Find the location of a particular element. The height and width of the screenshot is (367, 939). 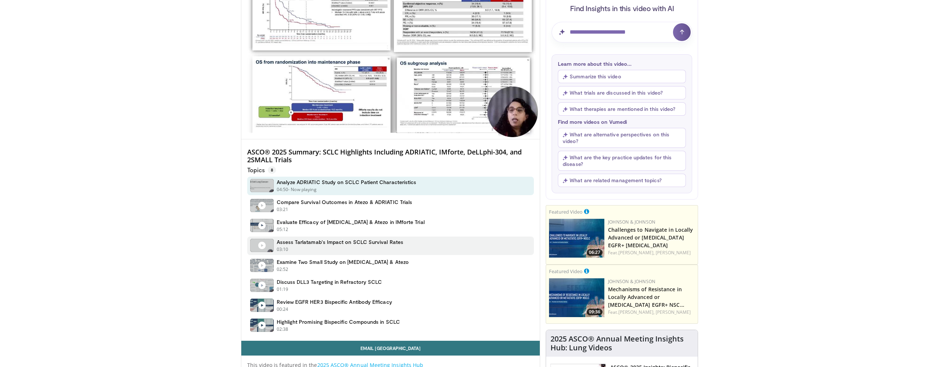

button: What trials are discussed in this video? is located at coordinates (622, 93).